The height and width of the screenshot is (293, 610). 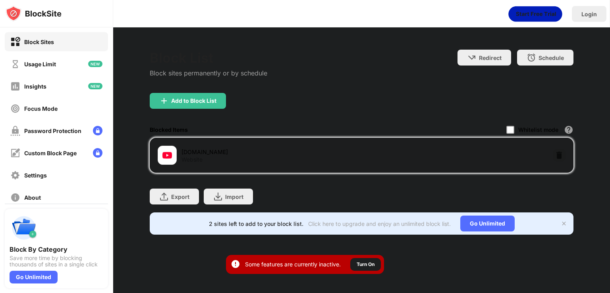 What do you see at coordinates (15, 64) in the screenshot?
I see `img: time-usage-off.svg` at bounding box center [15, 64].